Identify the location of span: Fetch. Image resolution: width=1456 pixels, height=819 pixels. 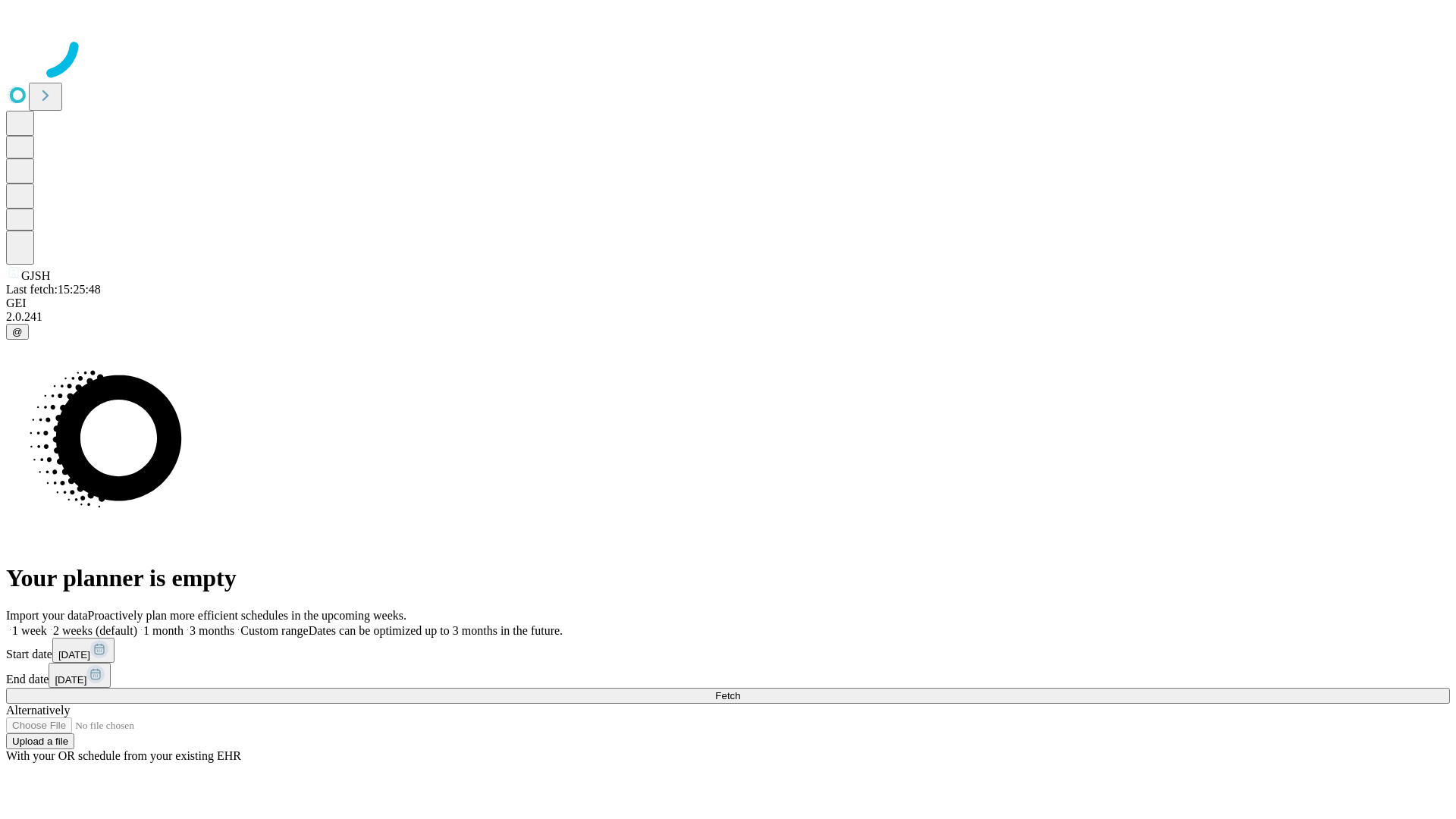
(728, 696).